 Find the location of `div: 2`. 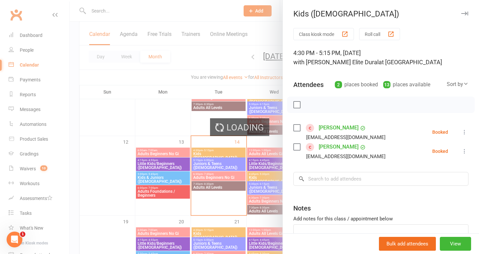

div: 2 is located at coordinates (338, 85).